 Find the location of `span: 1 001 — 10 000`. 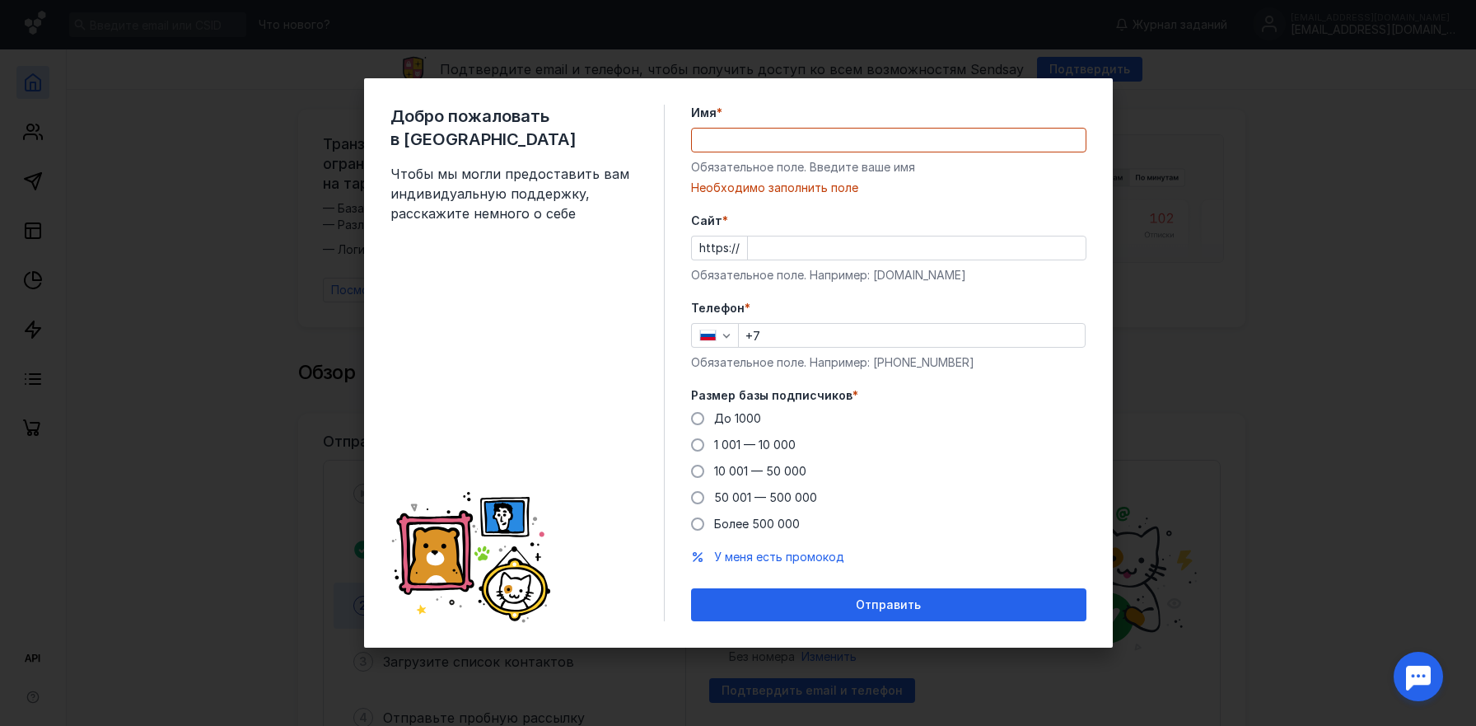

span: 1 001 — 10 000 is located at coordinates (755, 444).